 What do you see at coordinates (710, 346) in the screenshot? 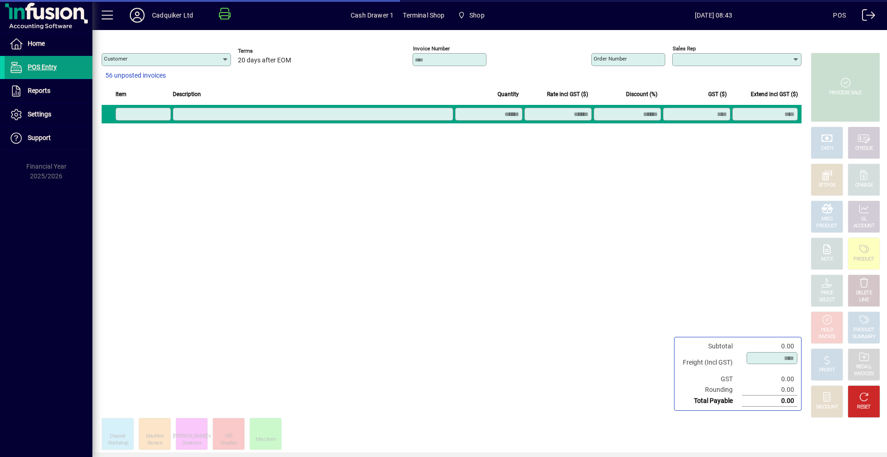
I see `td: Subtotal` at bounding box center [710, 346].